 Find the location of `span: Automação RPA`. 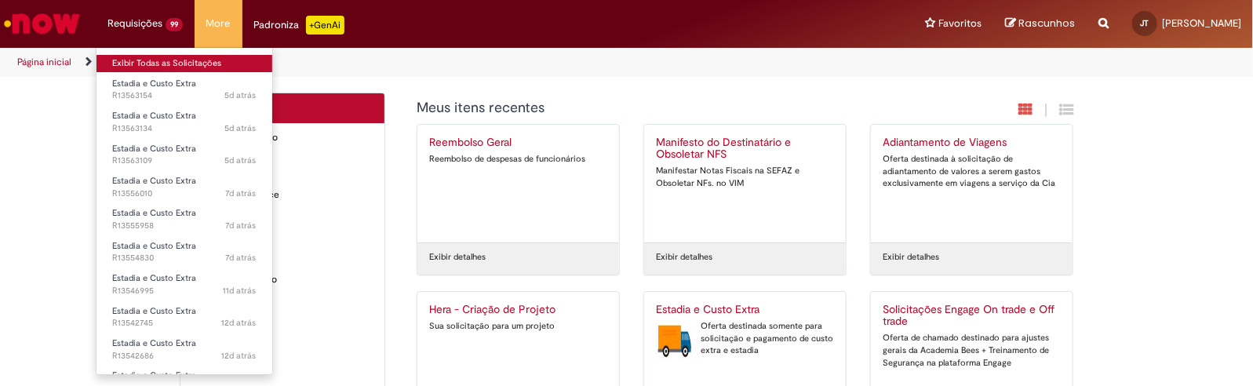

span: Automação RPA is located at coordinates (283, 166).